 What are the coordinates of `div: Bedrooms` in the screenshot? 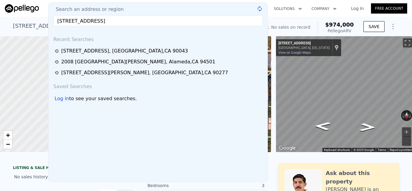 It's located at (177, 185).